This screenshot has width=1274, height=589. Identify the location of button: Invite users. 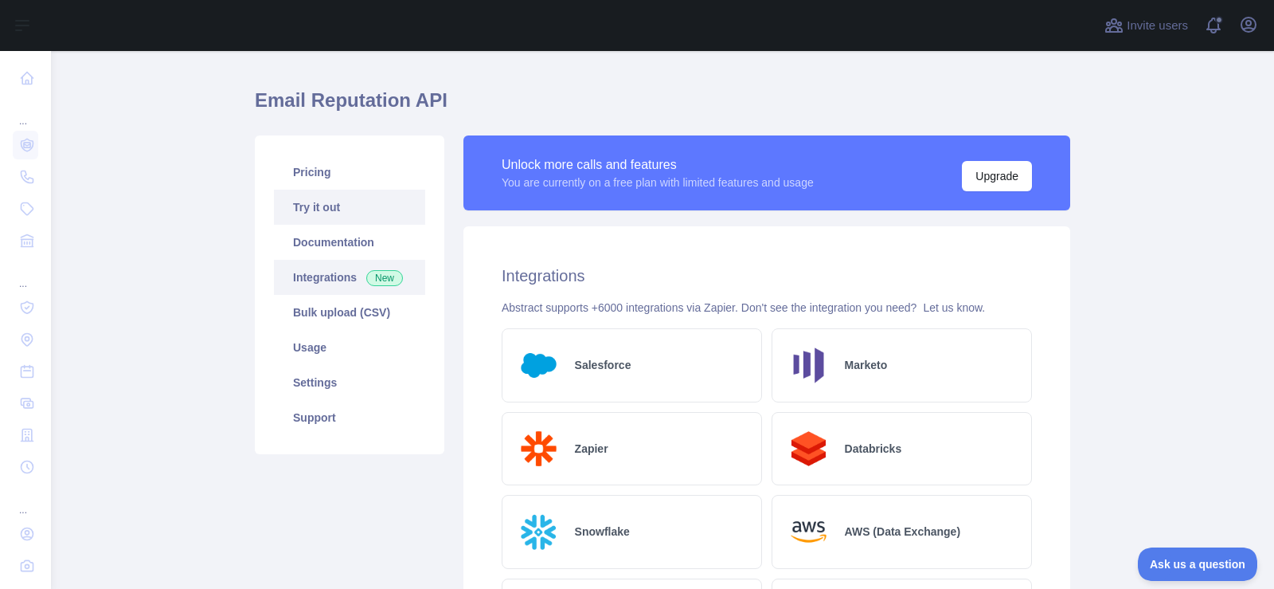
(1146, 25).